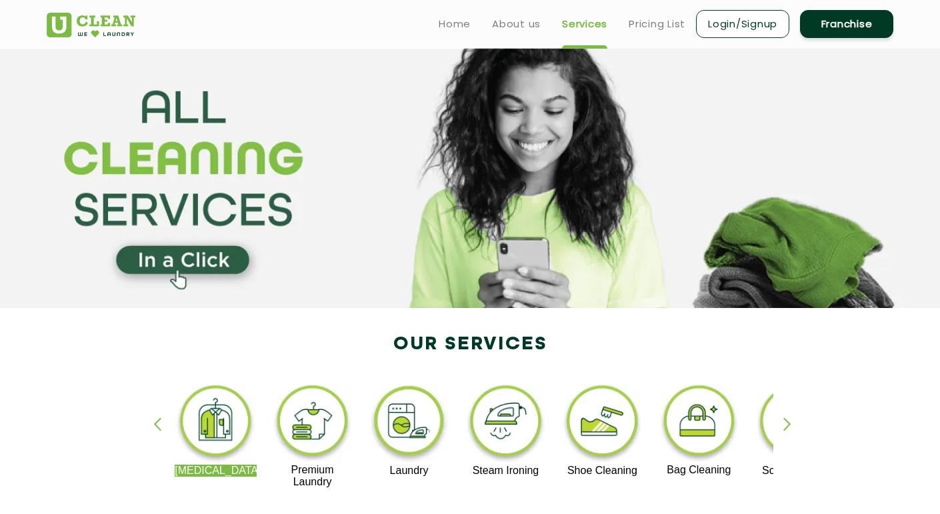 This screenshot has height=514, width=940. Describe the element at coordinates (847, 24) in the screenshot. I see `a: Franchise` at that location.